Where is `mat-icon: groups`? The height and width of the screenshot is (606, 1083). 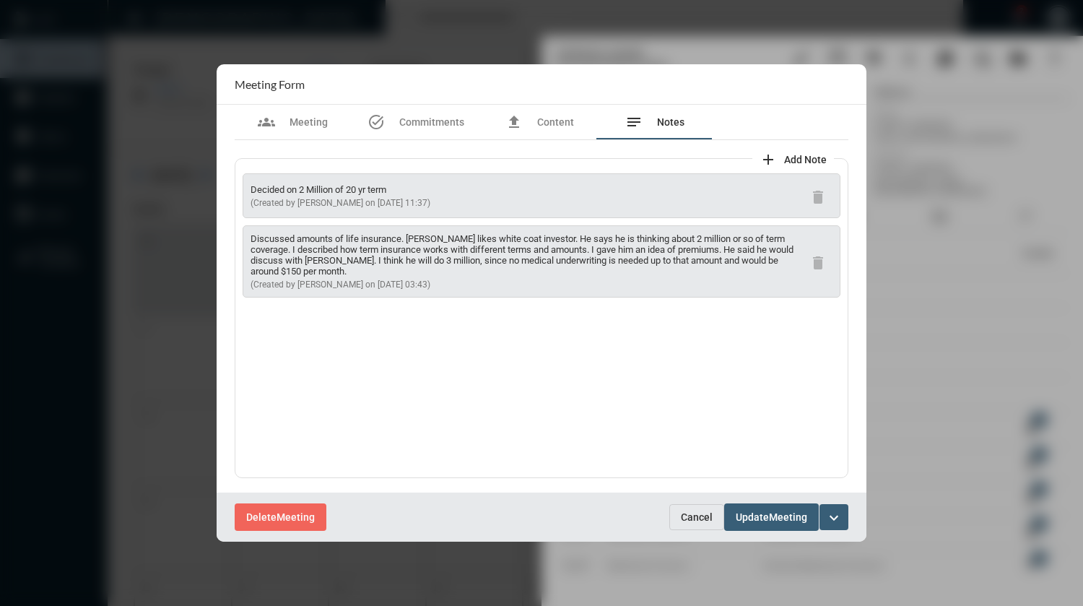
mat-icon: groups is located at coordinates (266, 122).